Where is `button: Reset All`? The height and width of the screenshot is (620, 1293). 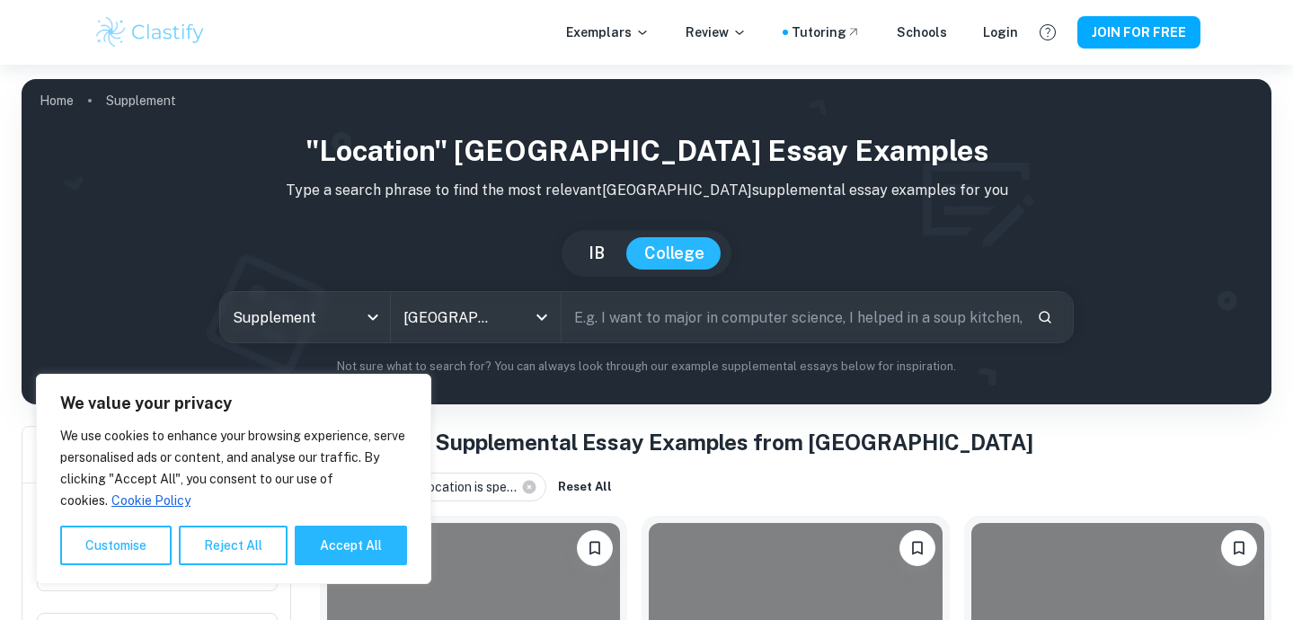
button: Reset All is located at coordinates (585, 487).